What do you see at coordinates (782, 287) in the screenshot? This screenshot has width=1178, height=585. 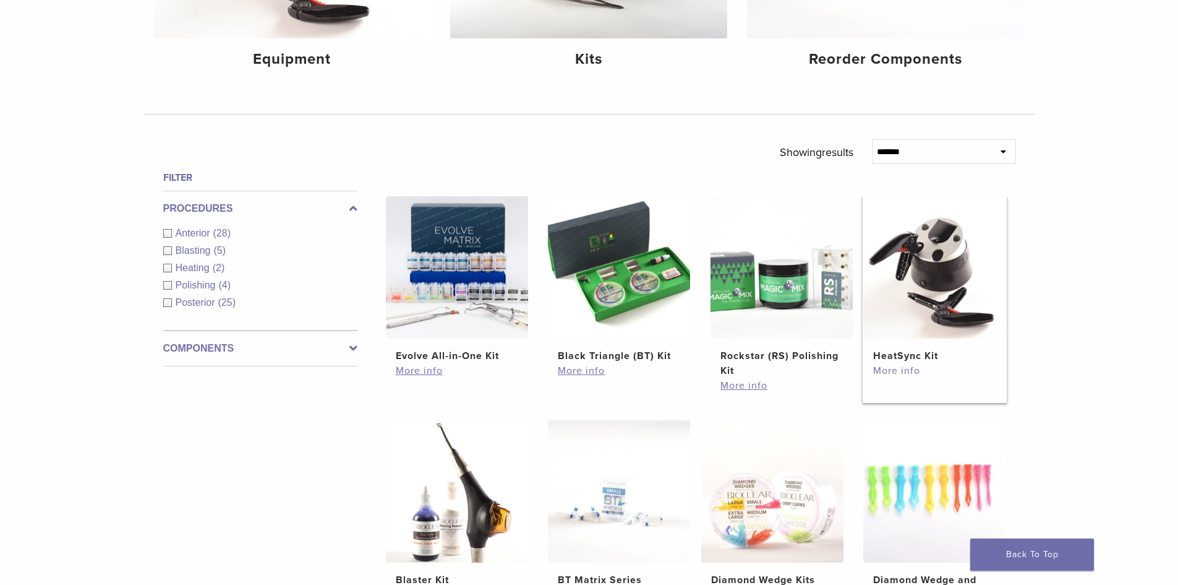 I see `a: Rockstar (RS) Polishing KitRockstar (RS) Polishing Kit` at bounding box center [782, 287].